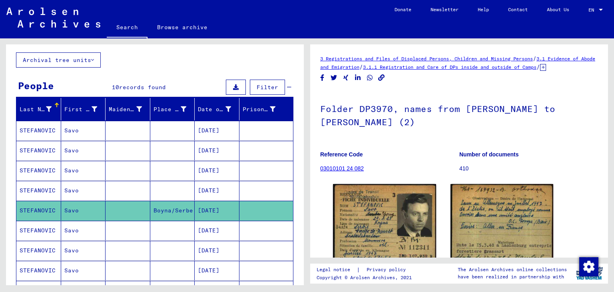  Describe the element at coordinates (336, 269) in the screenshot. I see `a: Legal notice` at that location.